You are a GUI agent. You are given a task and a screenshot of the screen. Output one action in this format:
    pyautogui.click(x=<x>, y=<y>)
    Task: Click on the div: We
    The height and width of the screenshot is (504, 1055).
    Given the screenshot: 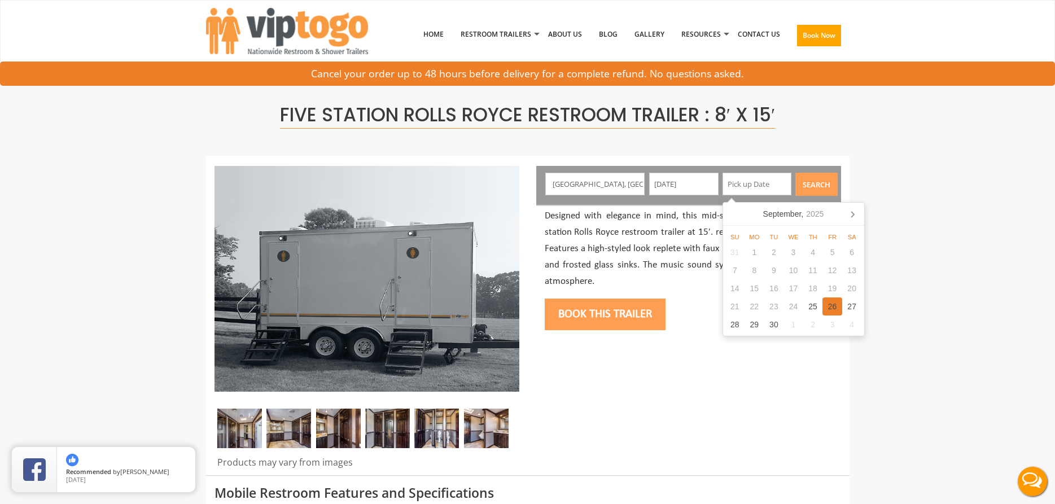 What is the action you would take?
    pyautogui.click(x=793, y=237)
    